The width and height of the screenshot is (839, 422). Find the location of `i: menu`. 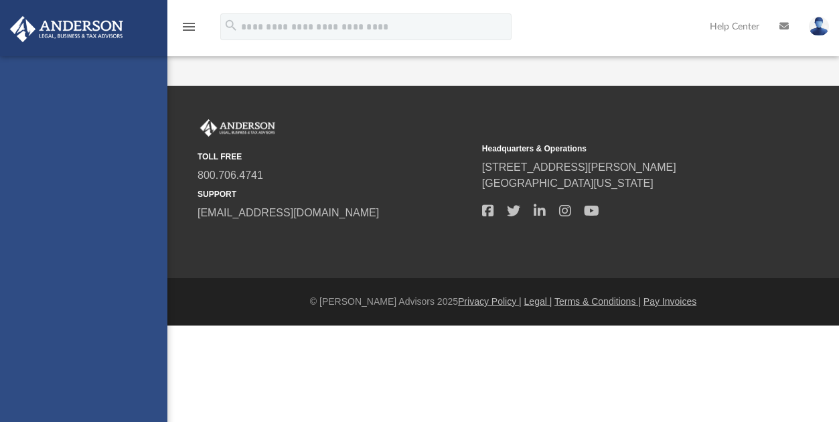

i: menu is located at coordinates (189, 27).